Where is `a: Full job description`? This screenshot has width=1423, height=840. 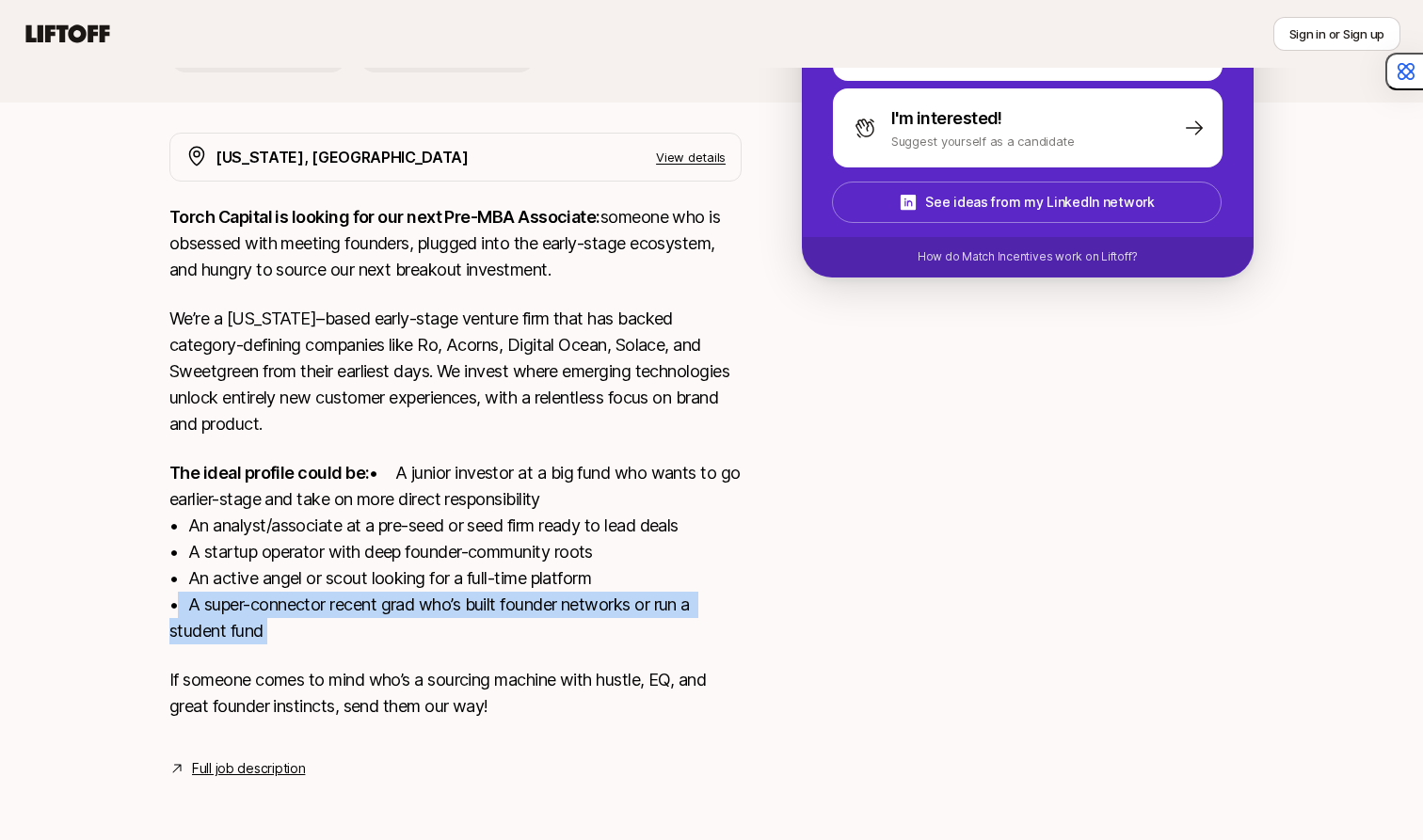
a: Full job description is located at coordinates (249, 769).